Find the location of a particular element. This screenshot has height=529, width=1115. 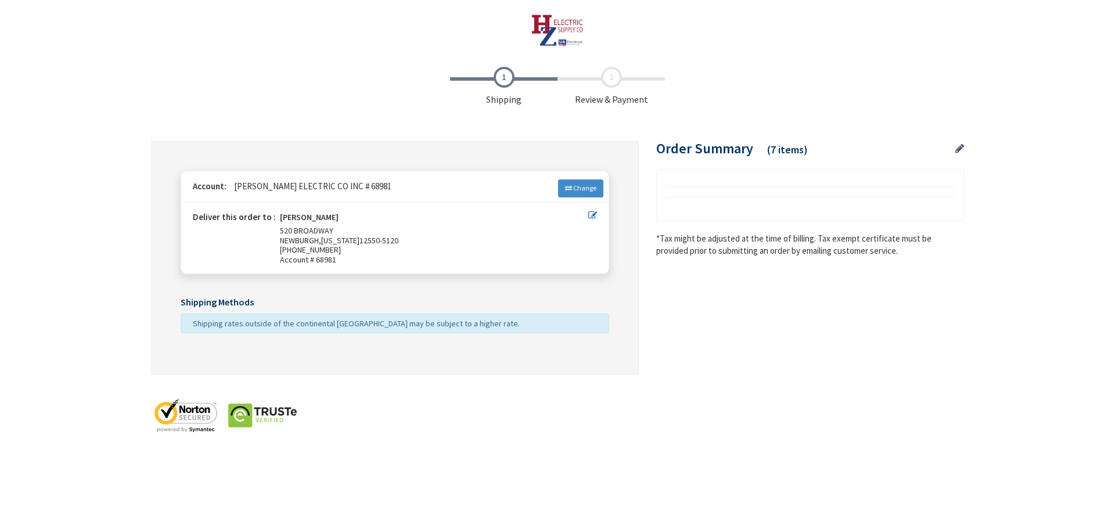

strong: Account: is located at coordinates (210, 186).